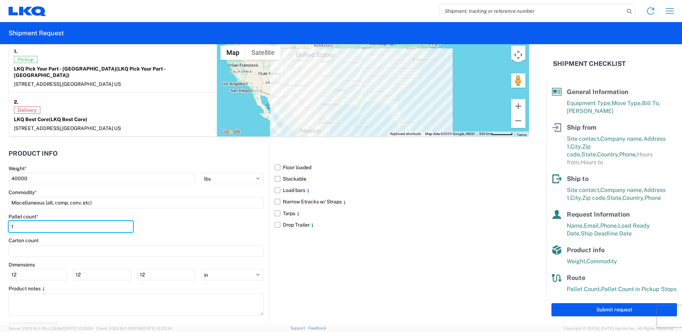  Describe the element at coordinates (589, 103) in the screenshot. I see `span: Equipment Type,` at that location.